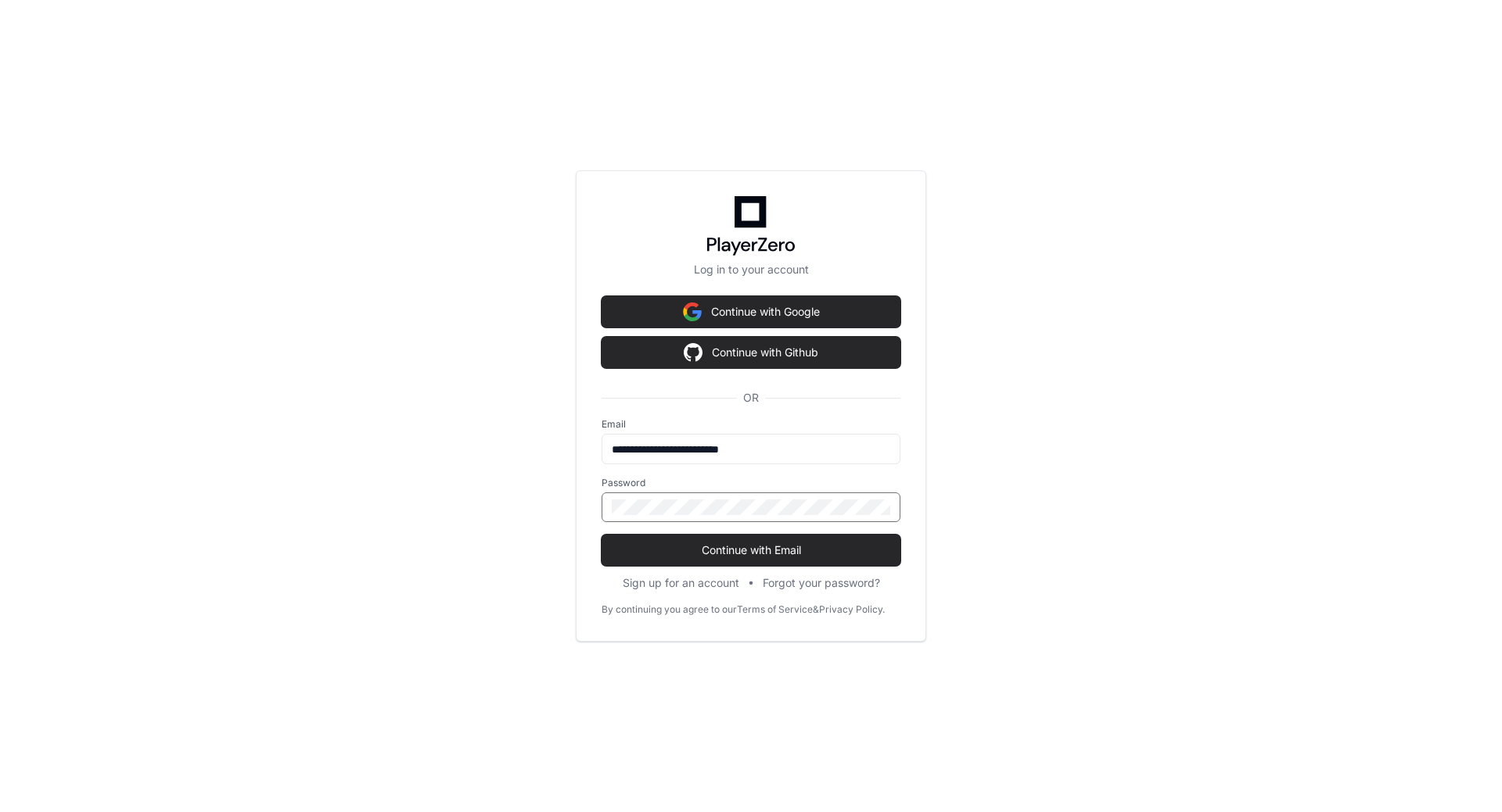 The width and height of the screenshot is (1502, 812). What do you see at coordinates (751, 353) in the screenshot?
I see `button: Continue with Github` at bounding box center [751, 353].